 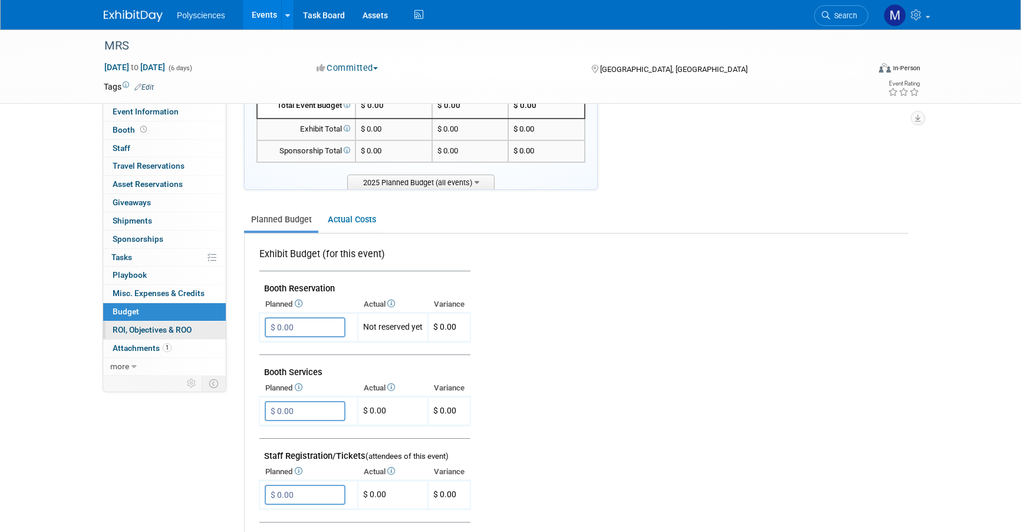 I want to click on a: Misc. Expenses & Credits, so click(x=164, y=293).